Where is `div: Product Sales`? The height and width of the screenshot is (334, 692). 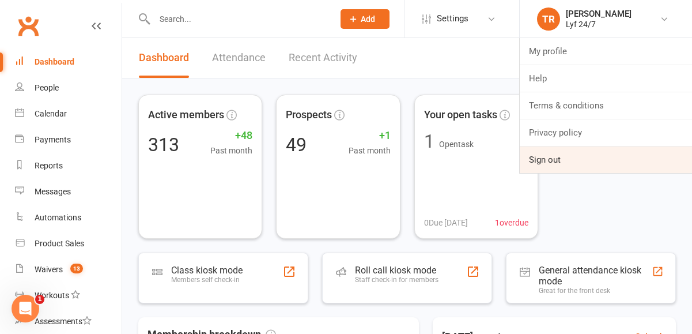
div: Product Sales is located at coordinates (59, 243).